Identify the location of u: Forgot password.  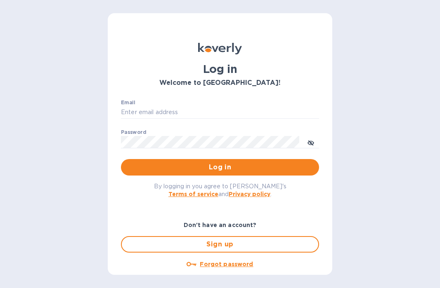
(226, 264).